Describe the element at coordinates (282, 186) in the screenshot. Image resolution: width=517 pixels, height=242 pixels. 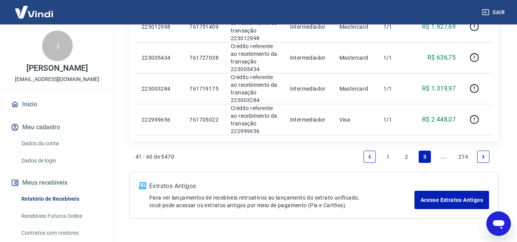
I see `p: Extratos Antigos` at that location.